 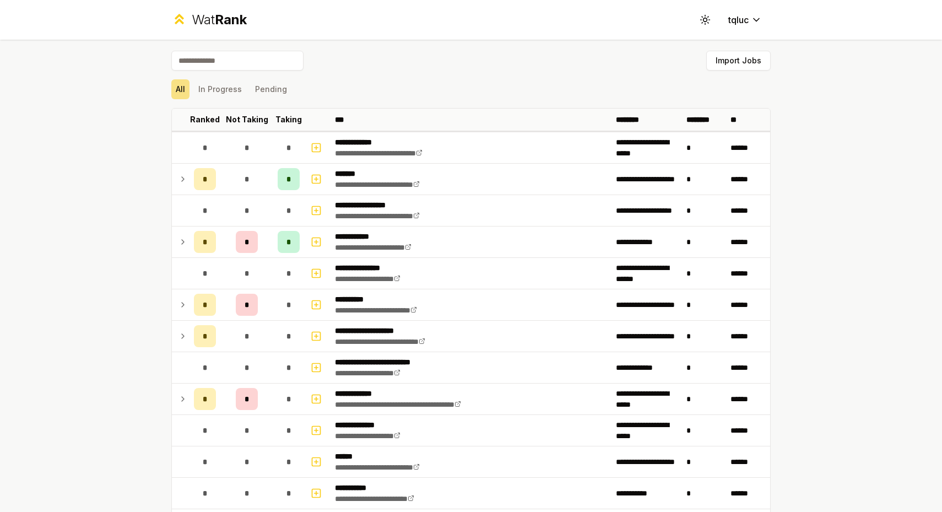 What do you see at coordinates (180, 89) in the screenshot?
I see `button: All` at bounding box center [180, 89].